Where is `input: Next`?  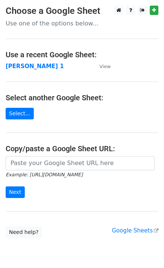
input: Next is located at coordinates (15, 192).